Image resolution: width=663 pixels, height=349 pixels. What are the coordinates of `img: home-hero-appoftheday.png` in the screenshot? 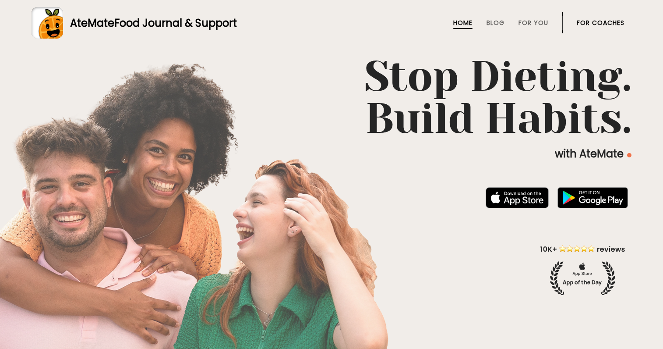 It's located at (583, 269).